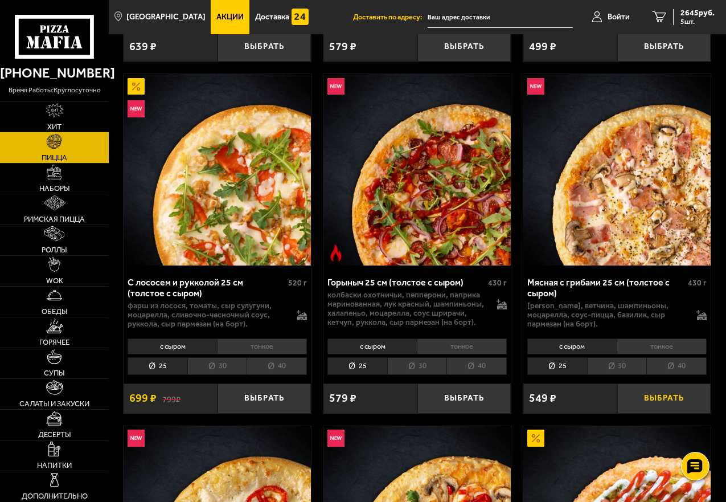 This screenshot has width=726, height=502. I want to click on img: Острое блюдо, so click(336, 253).